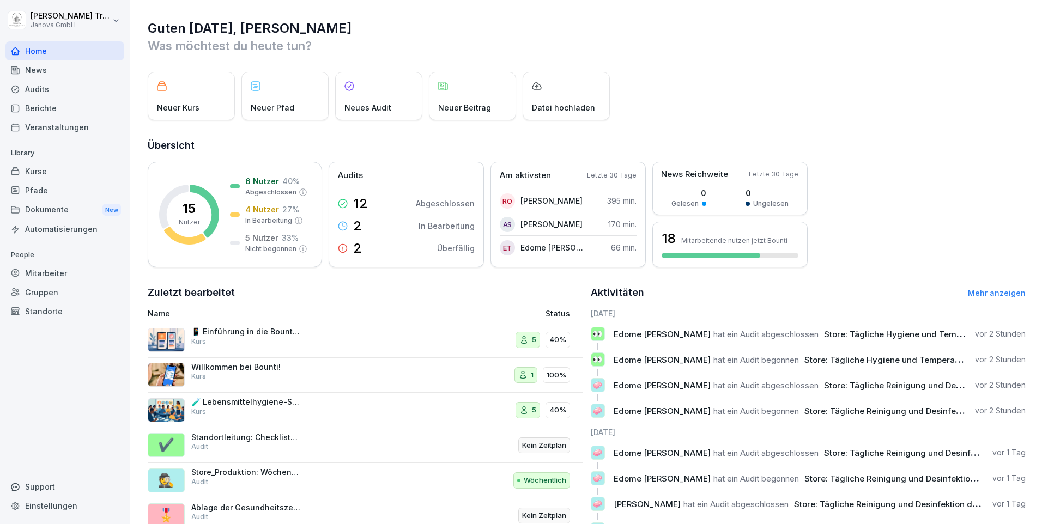 This screenshot has width=1042, height=524. What do you see at coordinates (70, 25) in the screenshot?
I see `p: Janova GmbH` at bounding box center [70, 25].